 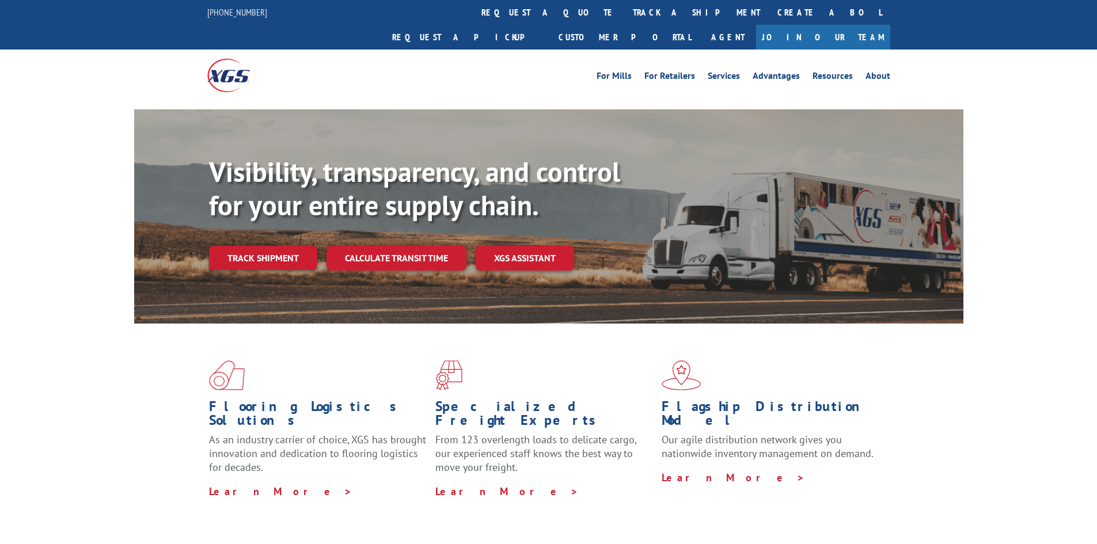 What do you see at coordinates (317, 453) in the screenshot?
I see `span: As an industry carrier of choice, XGS has brought innovation and dedication to flooring logistics...` at bounding box center [317, 453].